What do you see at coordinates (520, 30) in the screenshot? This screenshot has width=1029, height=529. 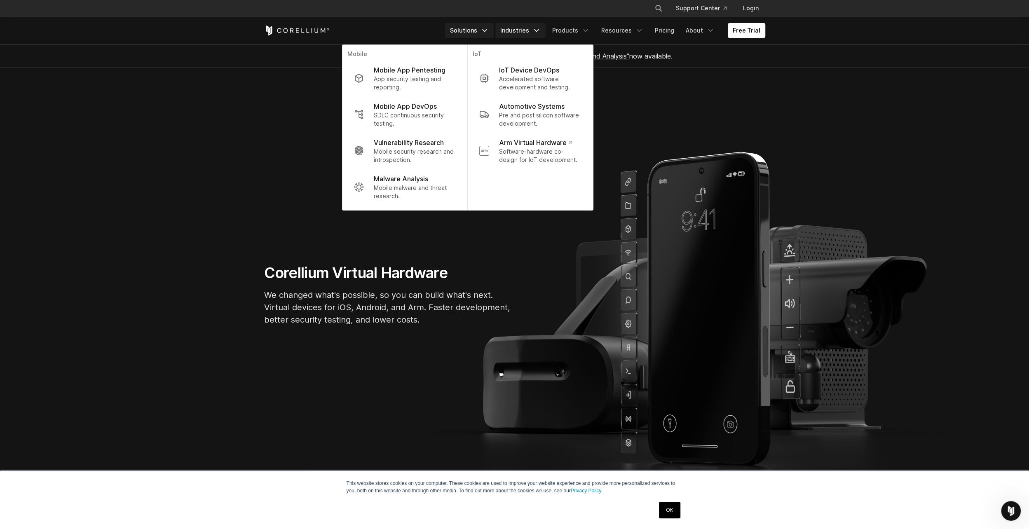 I see `a: Industries` at bounding box center [520, 30].